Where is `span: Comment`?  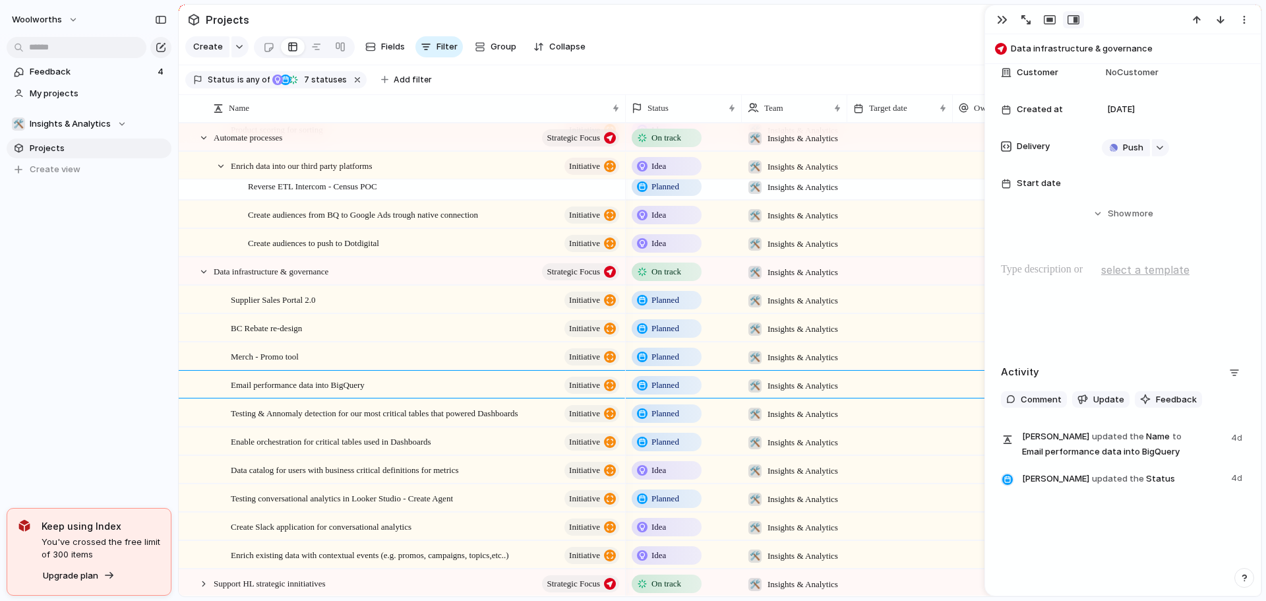 span: Comment is located at coordinates (1041, 400).